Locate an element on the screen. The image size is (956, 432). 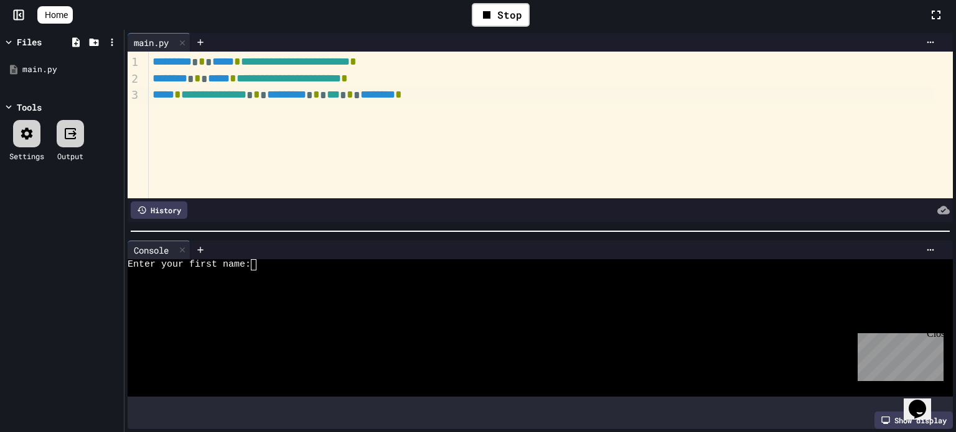
div: Stop is located at coordinates (500, 15).